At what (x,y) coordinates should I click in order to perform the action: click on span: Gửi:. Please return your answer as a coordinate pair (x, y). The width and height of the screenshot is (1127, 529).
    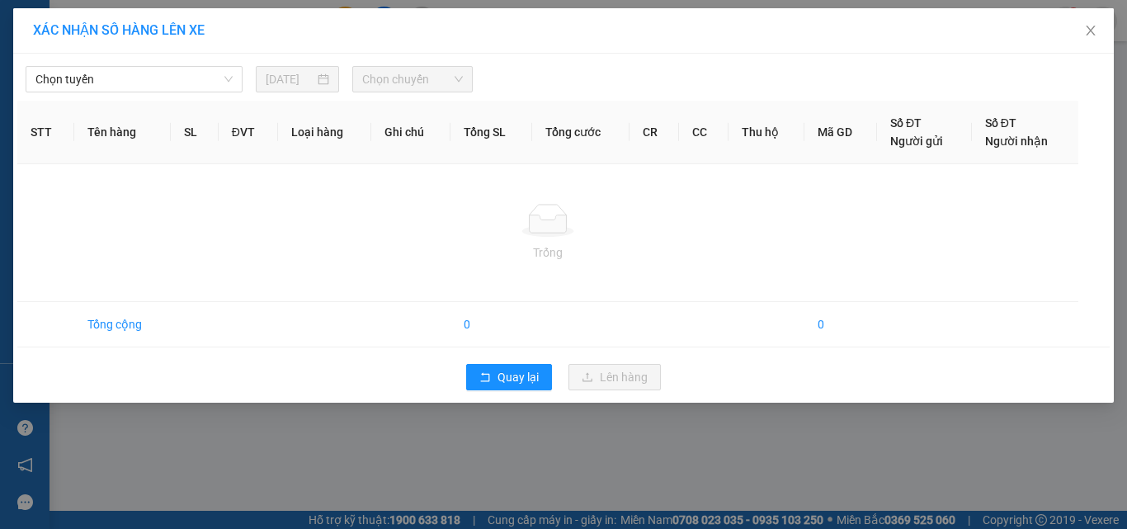
    Looking at the image, I should click on (26, 24).